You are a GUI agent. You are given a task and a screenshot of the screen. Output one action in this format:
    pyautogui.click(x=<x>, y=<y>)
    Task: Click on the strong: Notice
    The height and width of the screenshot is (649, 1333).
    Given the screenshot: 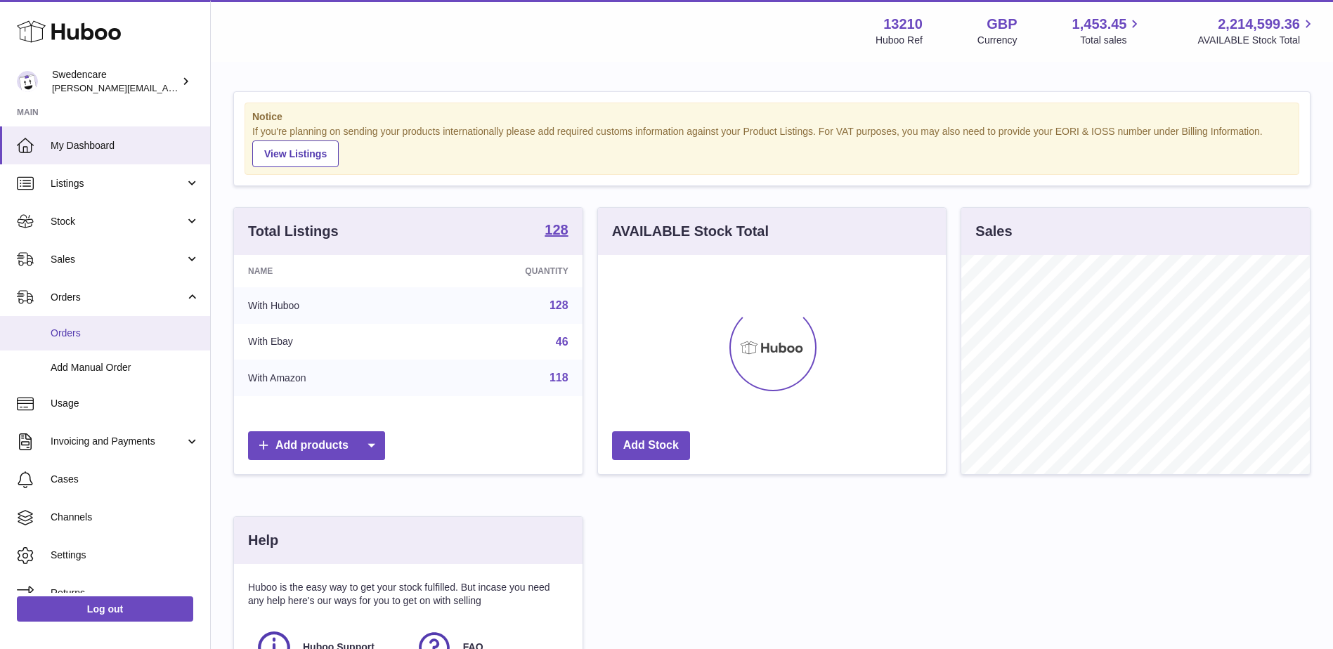 What is the action you would take?
    pyautogui.click(x=771, y=117)
    